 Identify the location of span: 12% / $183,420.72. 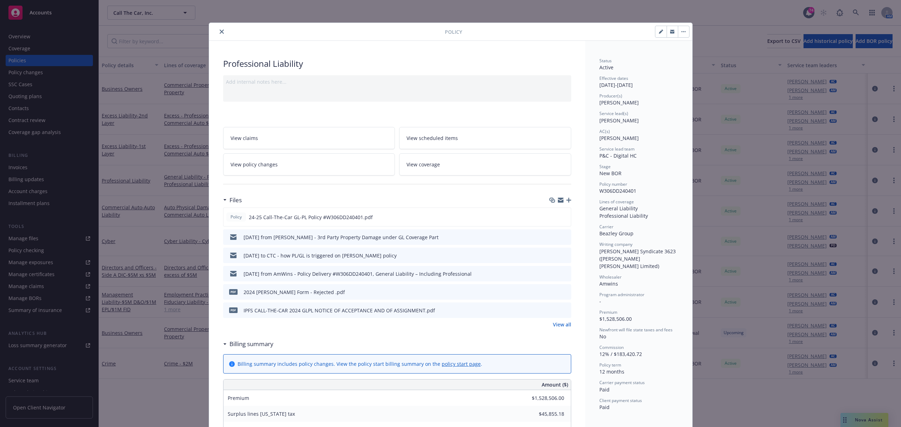
(621, 354).